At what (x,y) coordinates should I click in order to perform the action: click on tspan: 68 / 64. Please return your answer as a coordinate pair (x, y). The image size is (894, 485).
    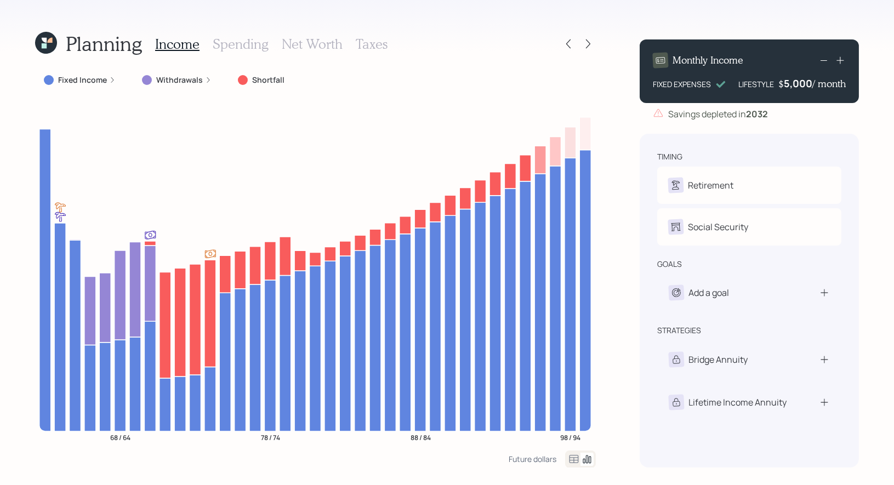
    Looking at the image, I should click on (120, 437).